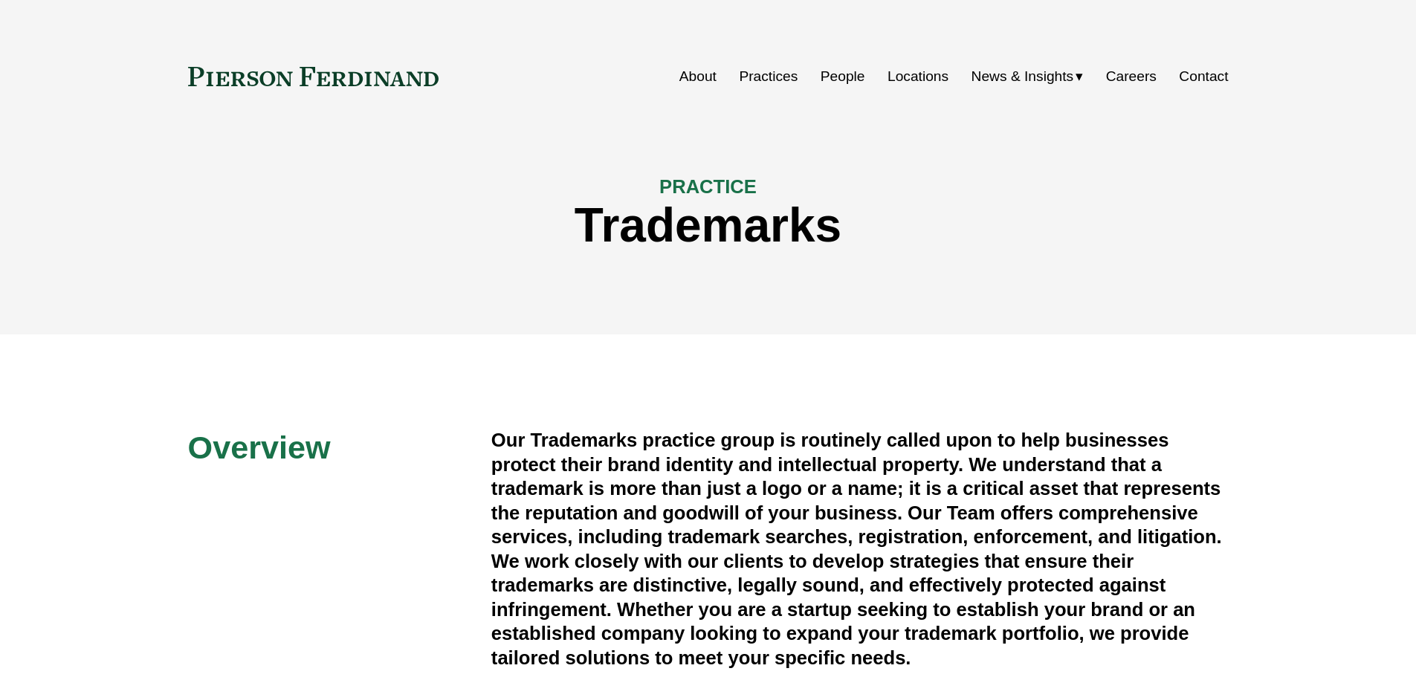 This screenshot has width=1416, height=677. What do you see at coordinates (1027, 77) in the screenshot?
I see `a: folder dropdown` at bounding box center [1027, 77].